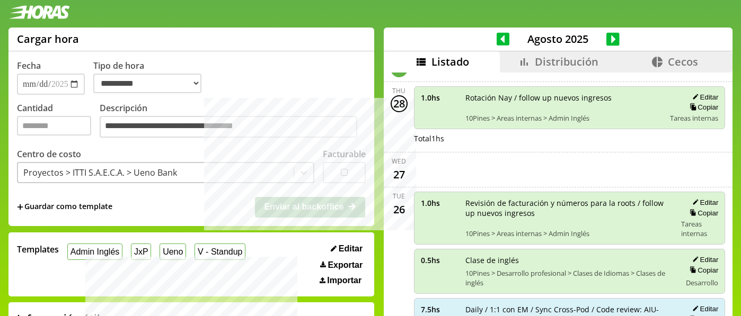 This screenshot has width=741, height=316. What do you see at coordinates (570, 278) in the screenshot?
I see `span: 10Pines > Desarrollo profesional > Clases de Idiomas > Clases de inglés` at bounding box center [570, 278].